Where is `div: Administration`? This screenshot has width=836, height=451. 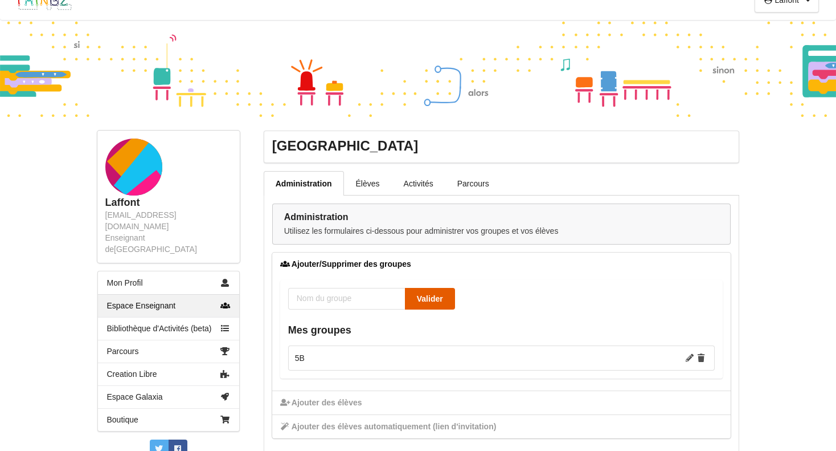
div: Administration is located at coordinates (501, 217).